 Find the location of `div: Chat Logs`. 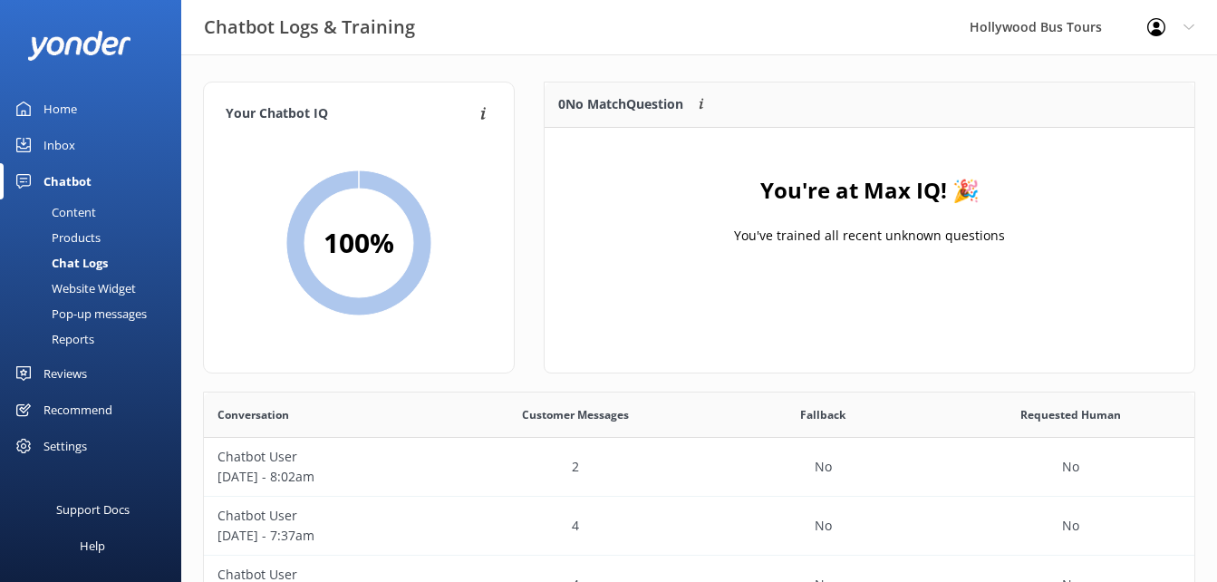

div: Chat Logs is located at coordinates (59, 263).